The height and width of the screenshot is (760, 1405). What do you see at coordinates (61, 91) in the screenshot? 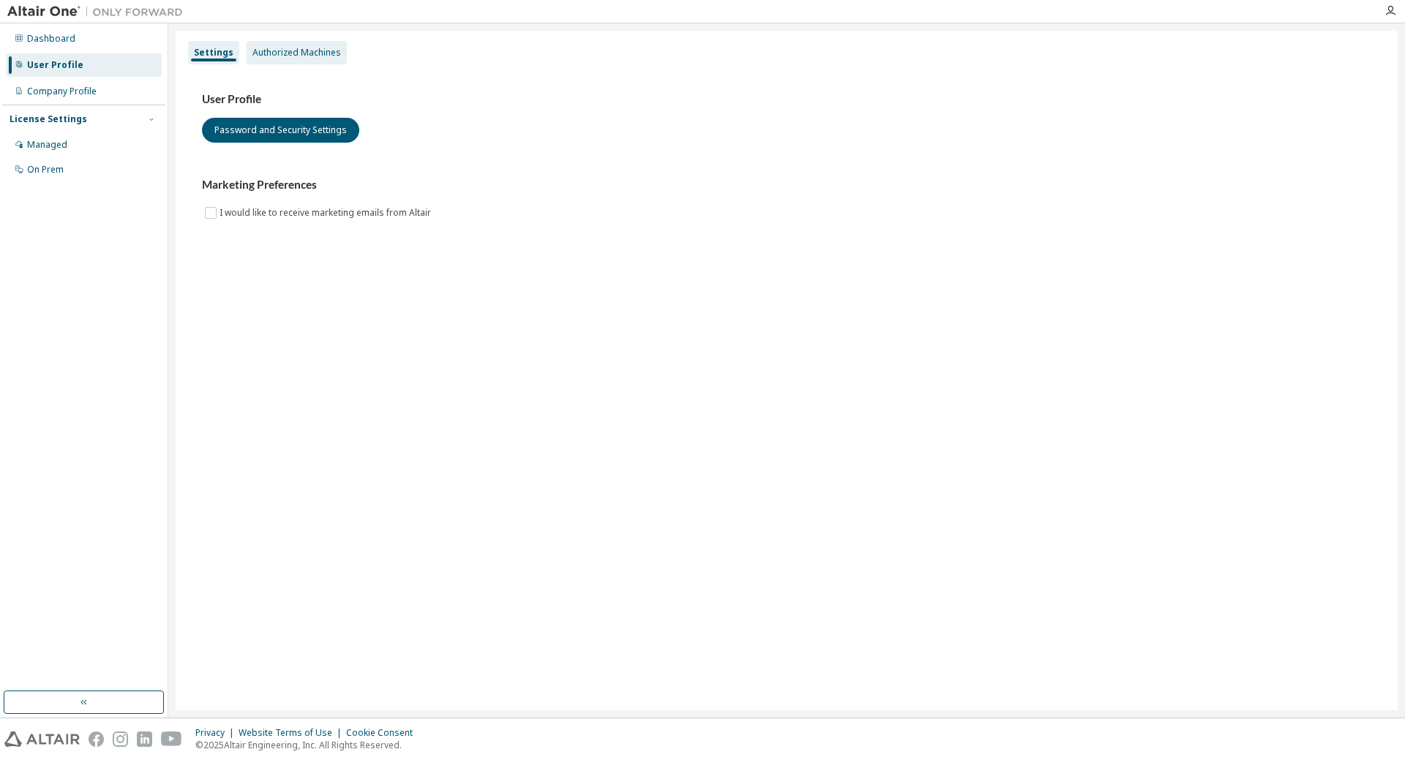
I see `div: Company Profile` at bounding box center [61, 91].